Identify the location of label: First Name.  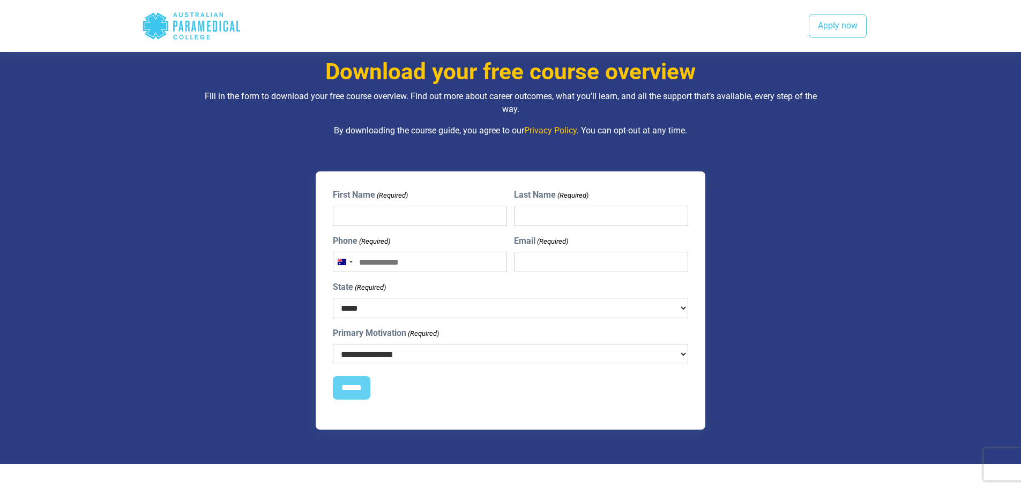
(370, 195).